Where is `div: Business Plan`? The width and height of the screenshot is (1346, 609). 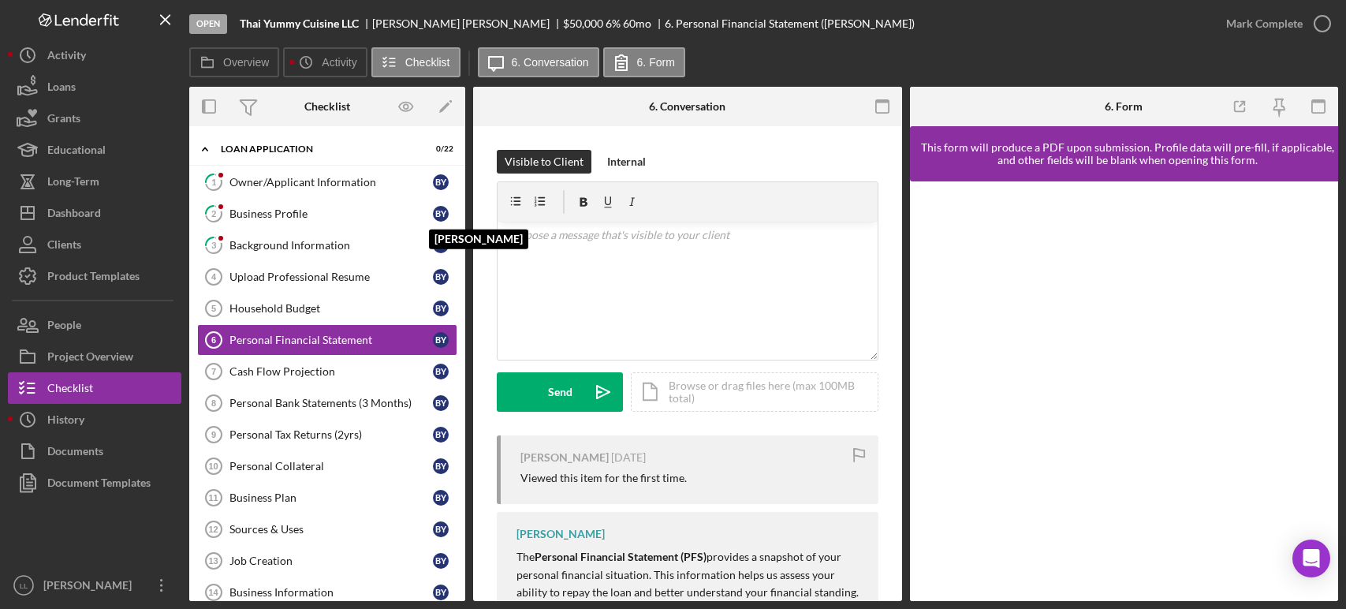 div: Business Plan is located at coordinates (331, 498).